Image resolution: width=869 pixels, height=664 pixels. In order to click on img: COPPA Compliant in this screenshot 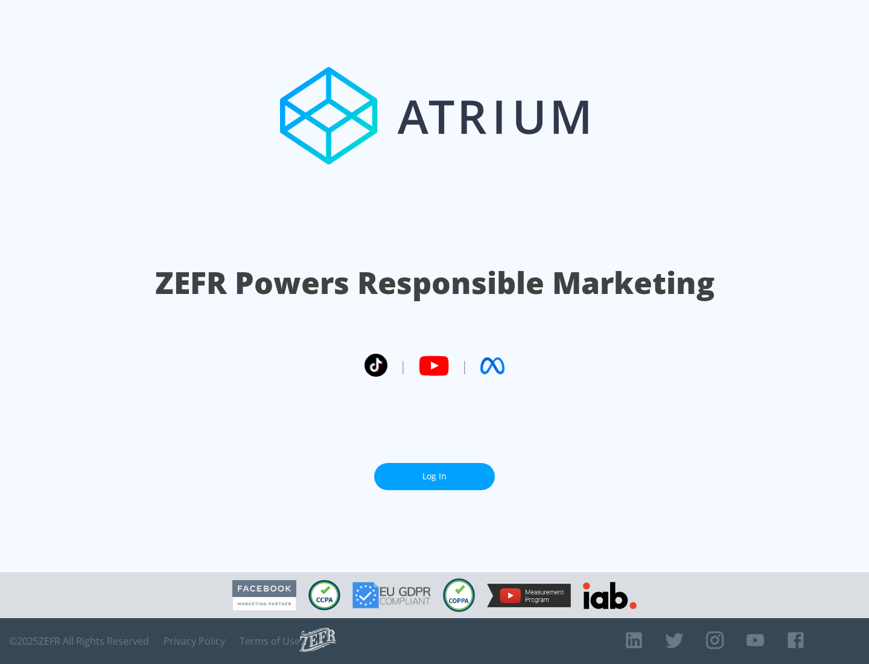, I will do `click(459, 595)`.